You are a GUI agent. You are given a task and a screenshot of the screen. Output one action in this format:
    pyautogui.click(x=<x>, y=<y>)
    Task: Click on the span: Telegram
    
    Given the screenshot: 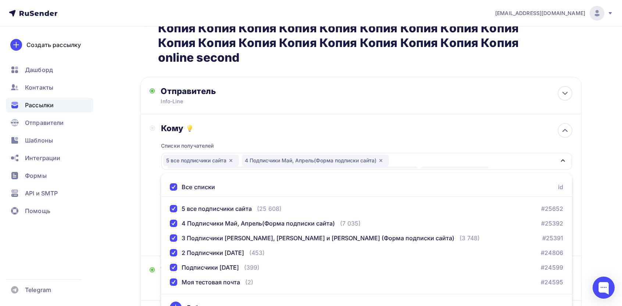 What is the action you would take?
    pyautogui.click(x=38, y=290)
    